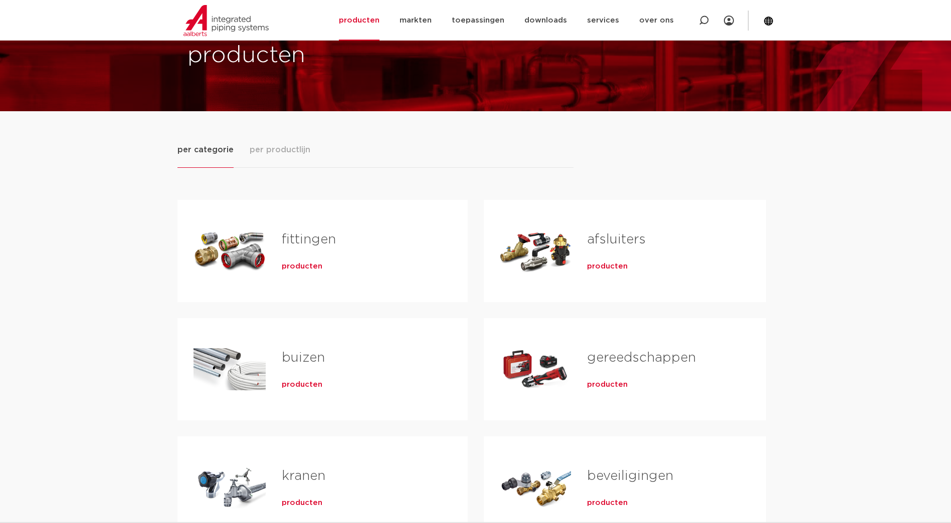  I want to click on a: beveiligingen, so click(630, 476).